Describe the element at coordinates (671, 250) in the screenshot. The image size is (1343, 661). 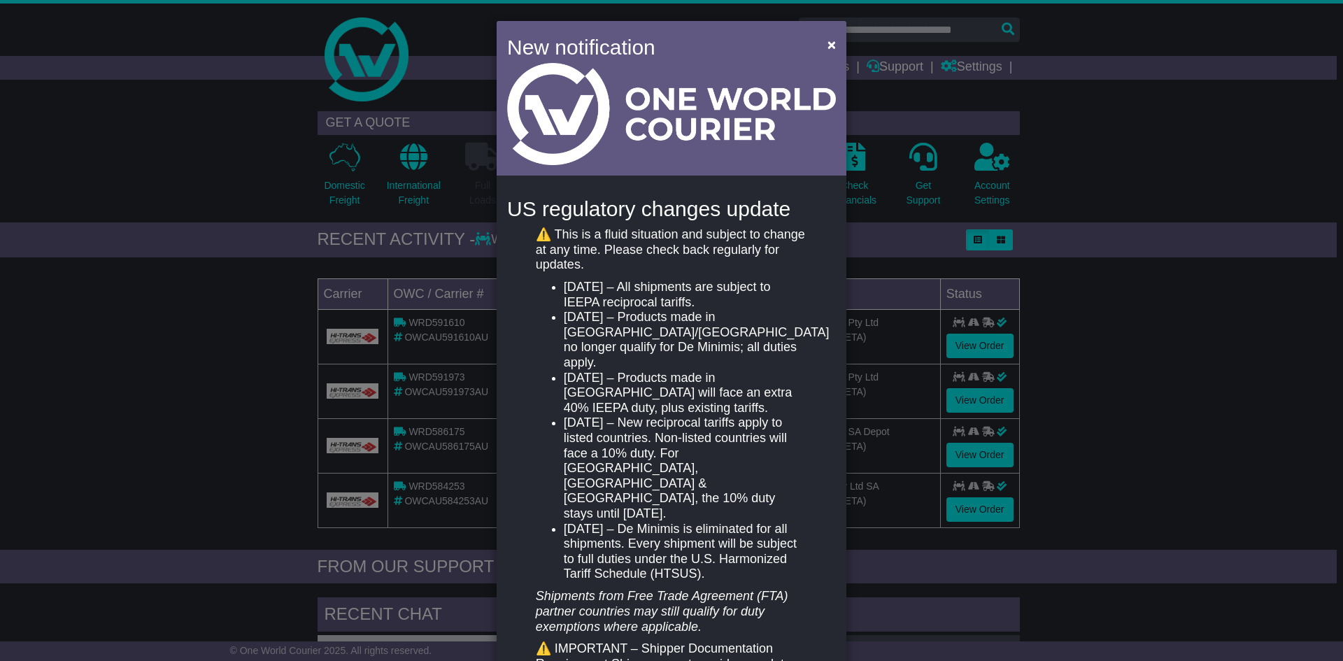
I see `p: ⚠️ This is a fluid situation and subject to change at any time. Please check back regularly for u...` at that location.